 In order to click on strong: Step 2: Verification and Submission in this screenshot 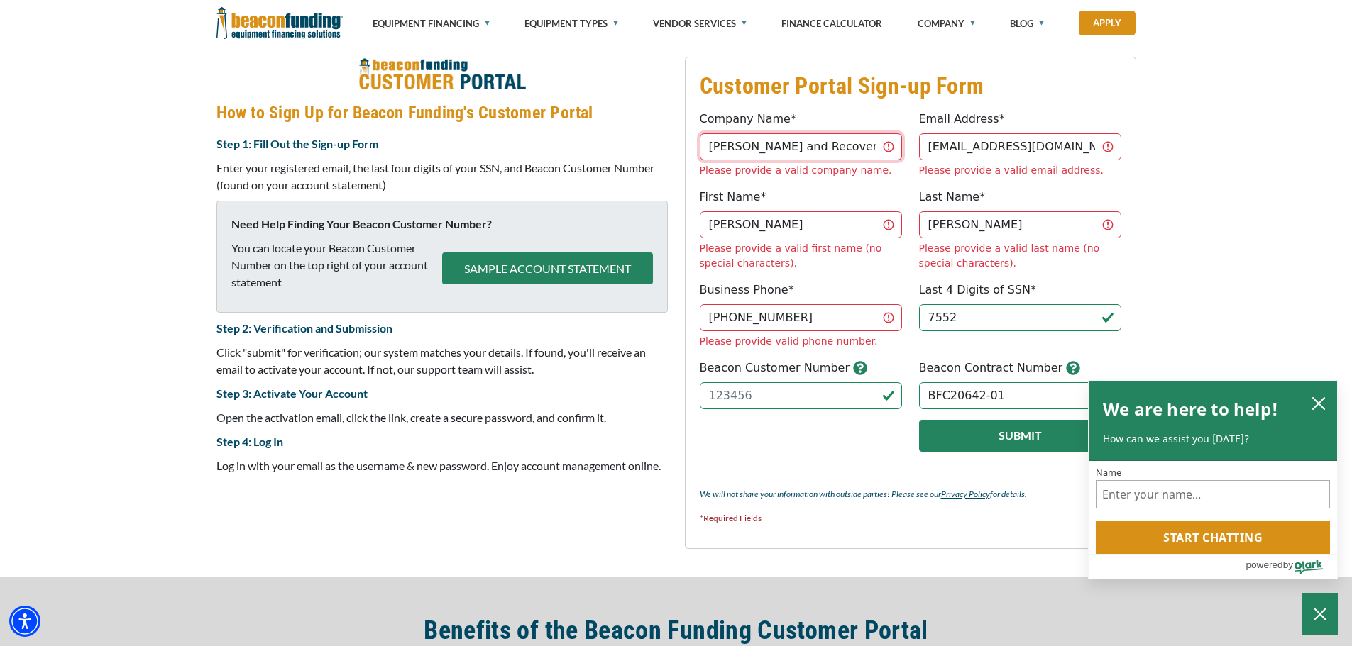, I will do `click(304, 328)`.